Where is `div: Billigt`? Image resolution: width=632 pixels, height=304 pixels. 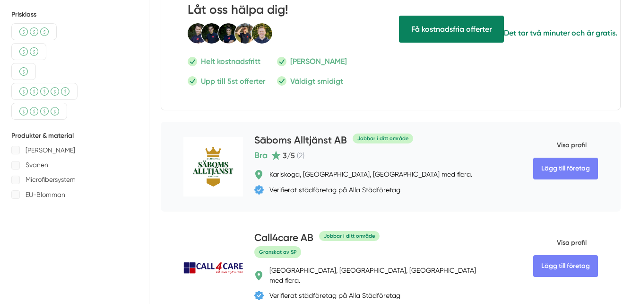
div: Billigt is located at coordinates (24, 71).